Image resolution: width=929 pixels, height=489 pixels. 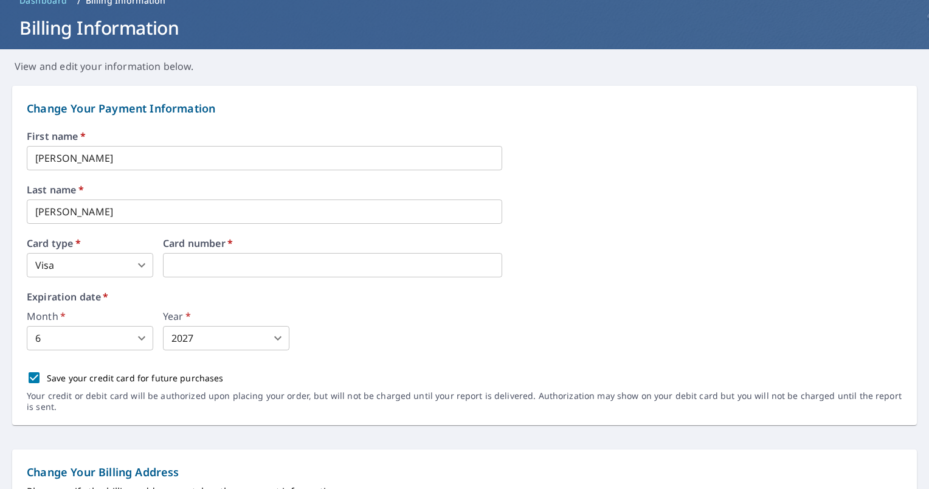 I want to click on label: Last name, so click(x=465, y=190).